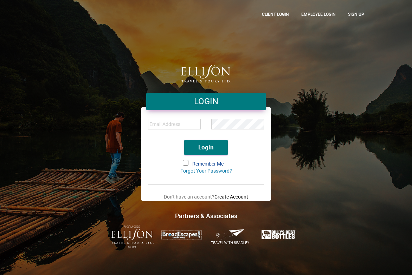  What do you see at coordinates (318, 14) in the screenshot?
I see `a: Employee Login` at bounding box center [318, 14].